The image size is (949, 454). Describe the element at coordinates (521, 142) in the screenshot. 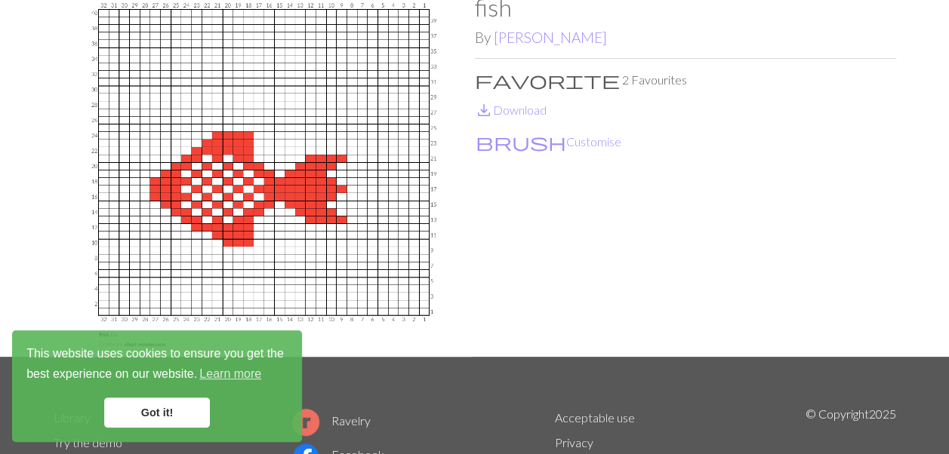

I see `i: Customise` at that location.